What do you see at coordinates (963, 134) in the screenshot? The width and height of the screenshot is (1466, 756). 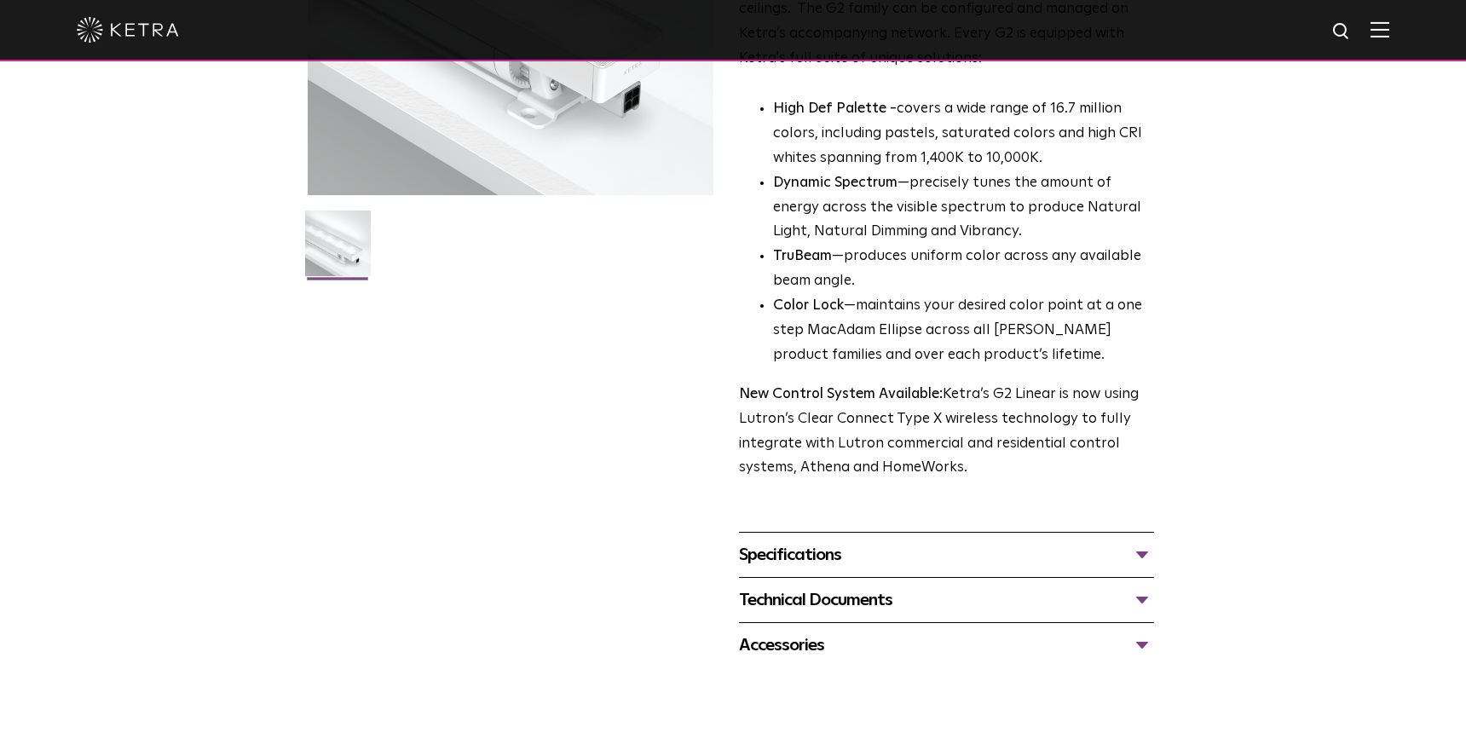 I see `p: covers a wide range of 16.7 million colors, including pastels, saturated colors and high CRI whit...` at bounding box center [963, 134].